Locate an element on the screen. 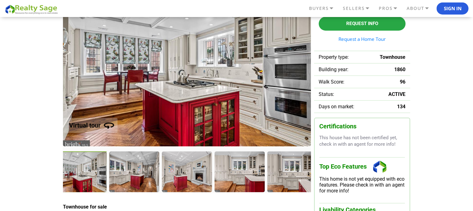  img: REALTY SAGE is located at coordinates (33, 9).